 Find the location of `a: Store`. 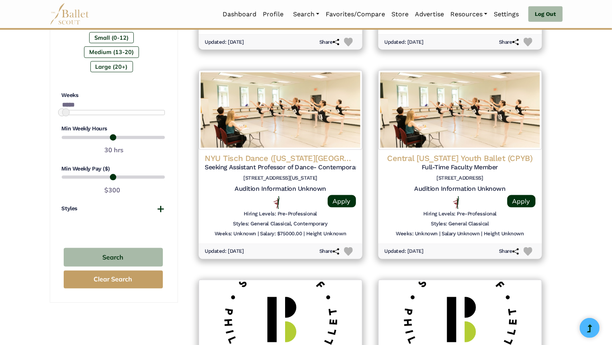

a: Store is located at coordinates (400, 14).